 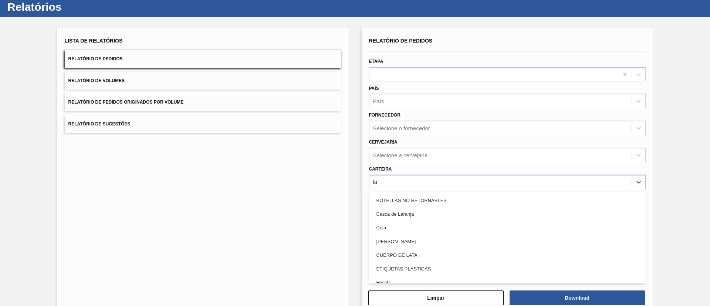 What do you see at coordinates (385, 115) in the screenshot?
I see `label: Fornecedor` at bounding box center [385, 115].